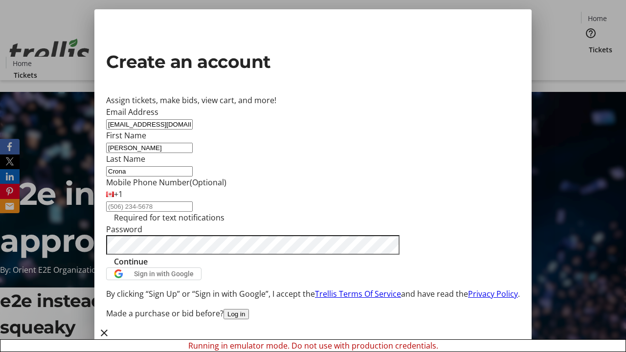 This screenshot has width=626, height=352. What do you see at coordinates (358, 294) in the screenshot?
I see `a: Trellis Terms Of Service` at bounding box center [358, 294].